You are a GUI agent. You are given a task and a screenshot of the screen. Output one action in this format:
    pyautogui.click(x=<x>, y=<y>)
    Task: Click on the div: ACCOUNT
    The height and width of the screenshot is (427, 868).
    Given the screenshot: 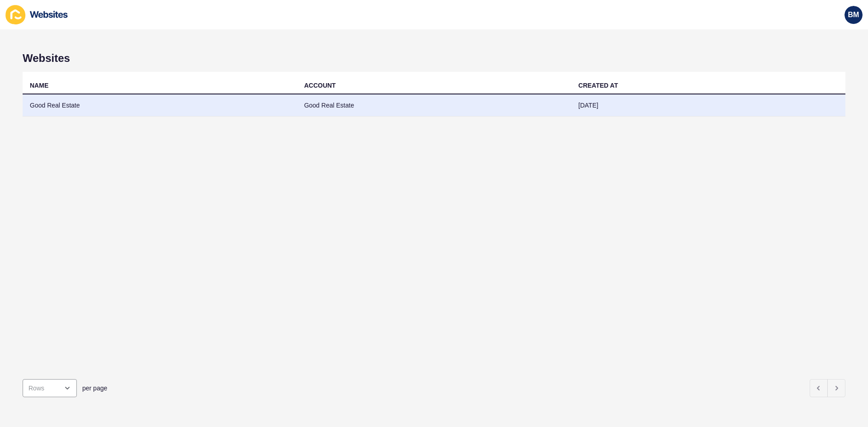 What is the action you would take?
    pyautogui.click(x=320, y=85)
    